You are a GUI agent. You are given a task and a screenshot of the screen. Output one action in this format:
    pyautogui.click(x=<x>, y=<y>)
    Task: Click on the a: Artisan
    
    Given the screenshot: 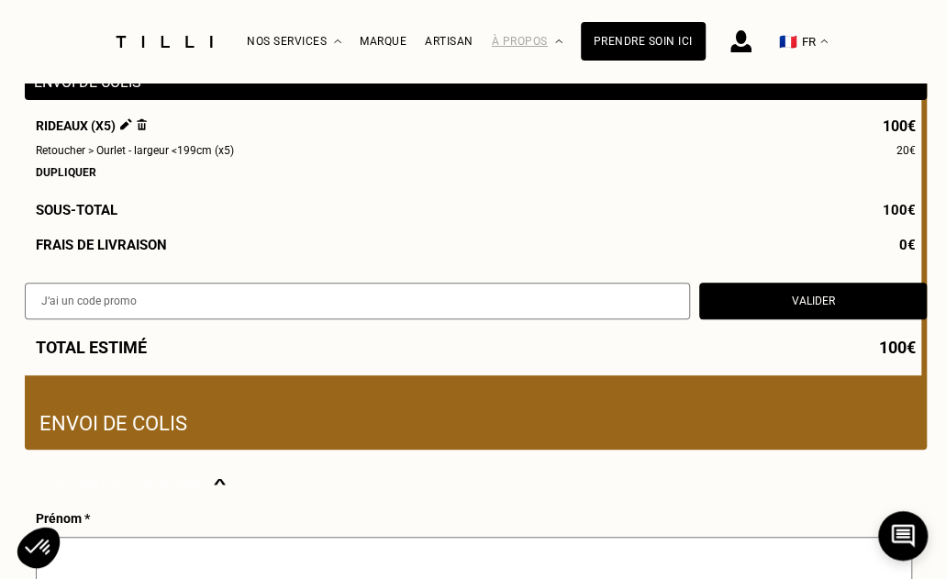 What is the action you would take?
    pyautogui.click(x=449, y=41)
    